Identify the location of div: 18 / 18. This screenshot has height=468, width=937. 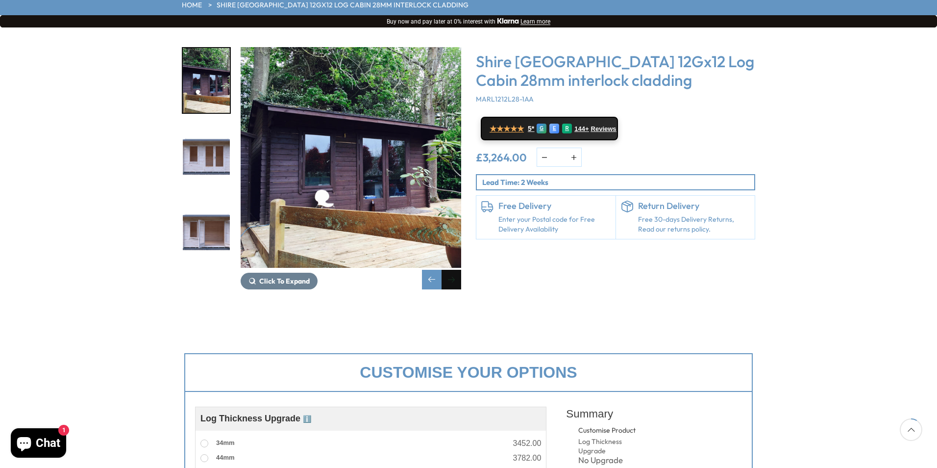
(206, 234).